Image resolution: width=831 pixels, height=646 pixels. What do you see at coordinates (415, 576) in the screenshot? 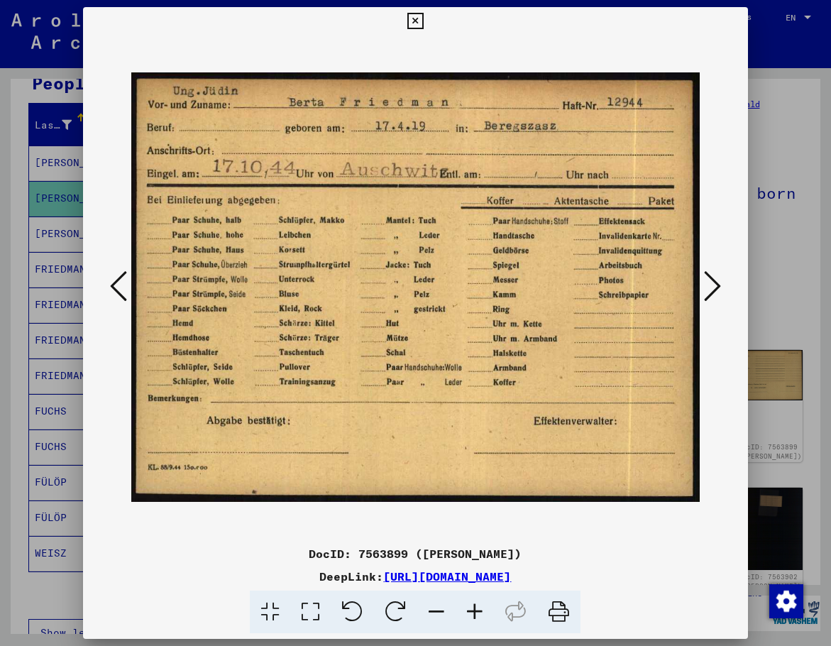
I see `div: DeepLink:` at bounding box center [415, 576].